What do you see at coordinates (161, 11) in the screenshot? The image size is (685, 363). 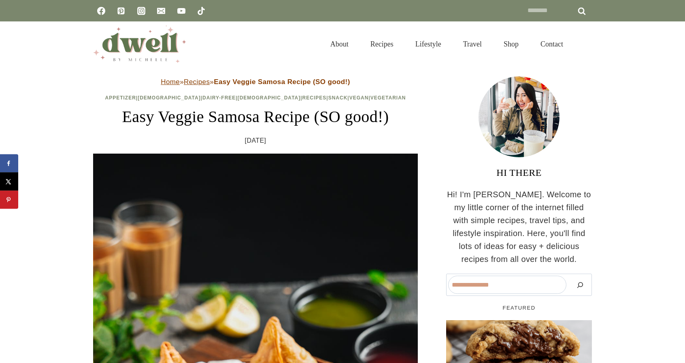 I see `a: Email` at bounding box center [161, 11].